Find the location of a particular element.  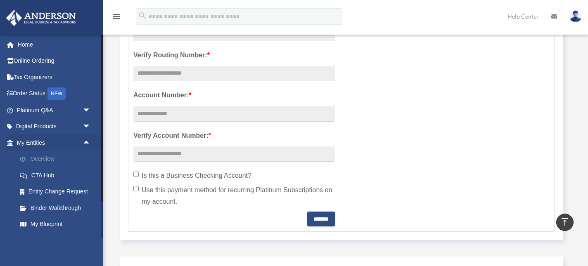

label: Verify Account Number: is located at coordinates (234, 136).